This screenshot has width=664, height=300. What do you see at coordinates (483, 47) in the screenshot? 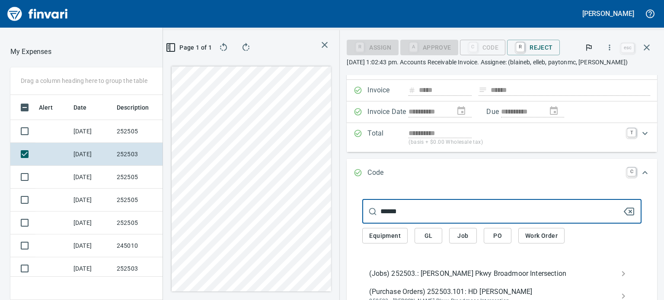
I see `div: Code` at bounding box center [483, 47].